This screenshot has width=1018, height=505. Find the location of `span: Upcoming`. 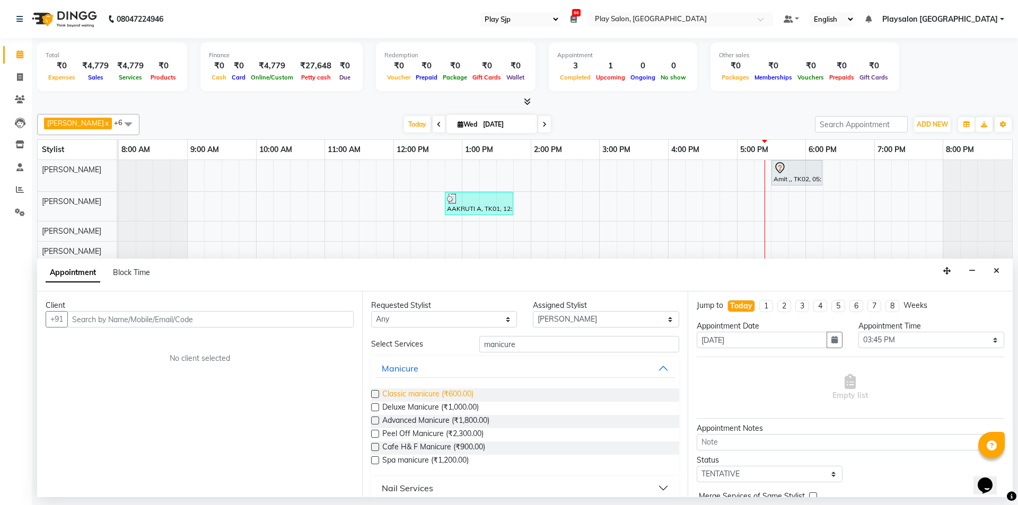

span: Upcoming is located at coordinates (610, 77).